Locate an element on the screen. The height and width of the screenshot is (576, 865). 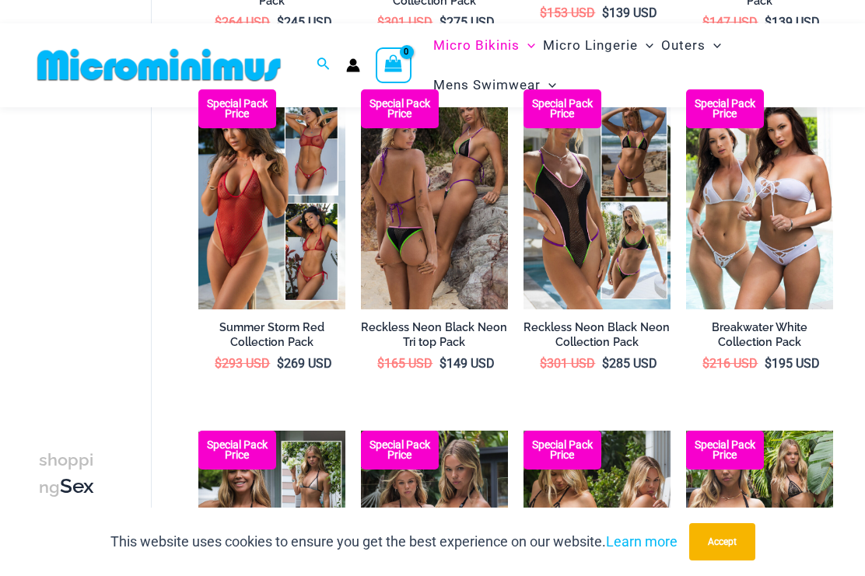
a: Account icon link is located at coordinates (353, 65).